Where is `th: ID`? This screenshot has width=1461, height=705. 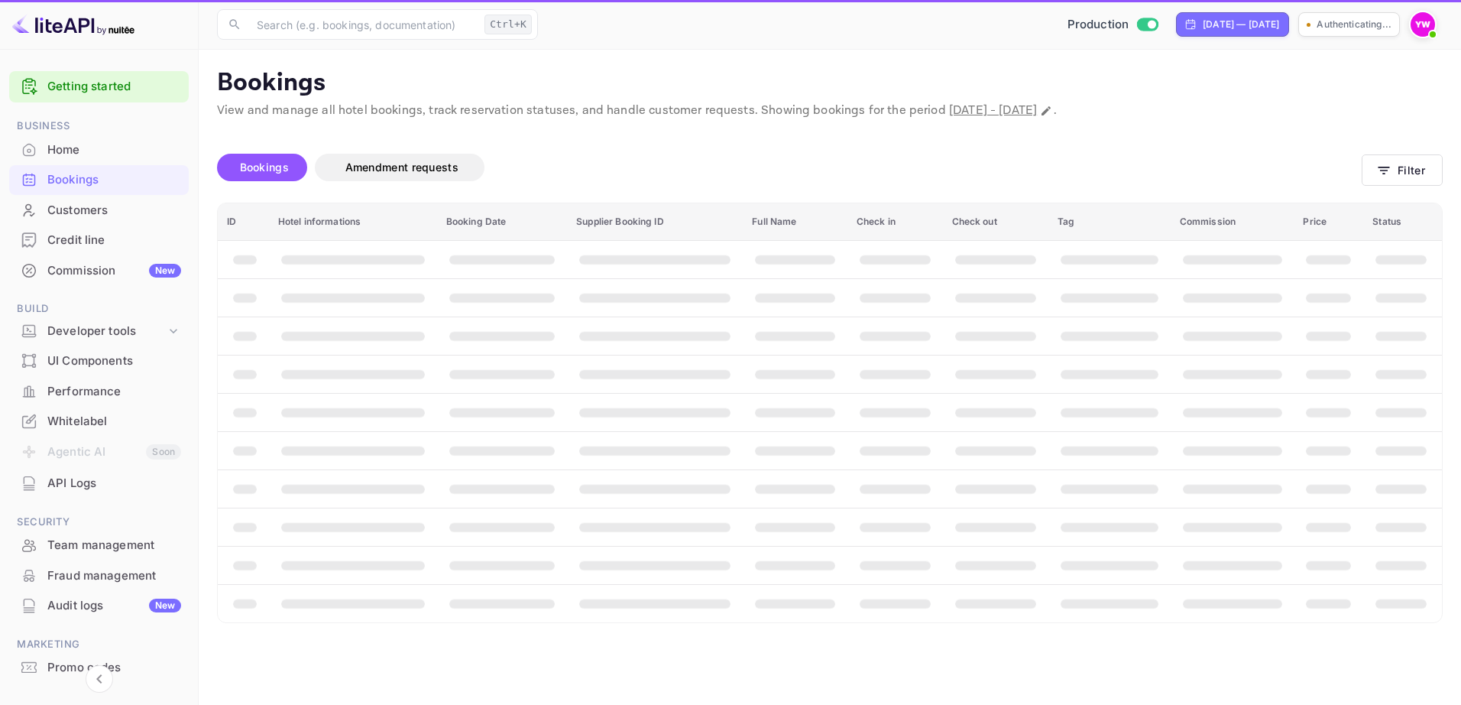
th: ID is located at coordinates (243, 222).